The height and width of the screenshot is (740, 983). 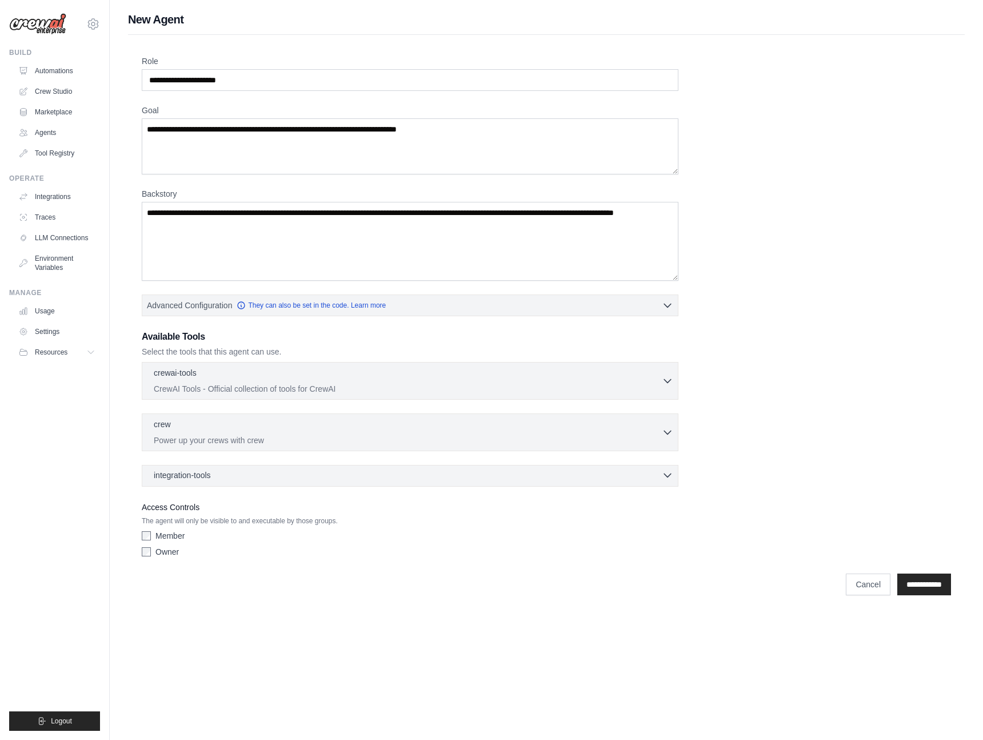 I want to click on span: Resources, so click(x=51, y=352).